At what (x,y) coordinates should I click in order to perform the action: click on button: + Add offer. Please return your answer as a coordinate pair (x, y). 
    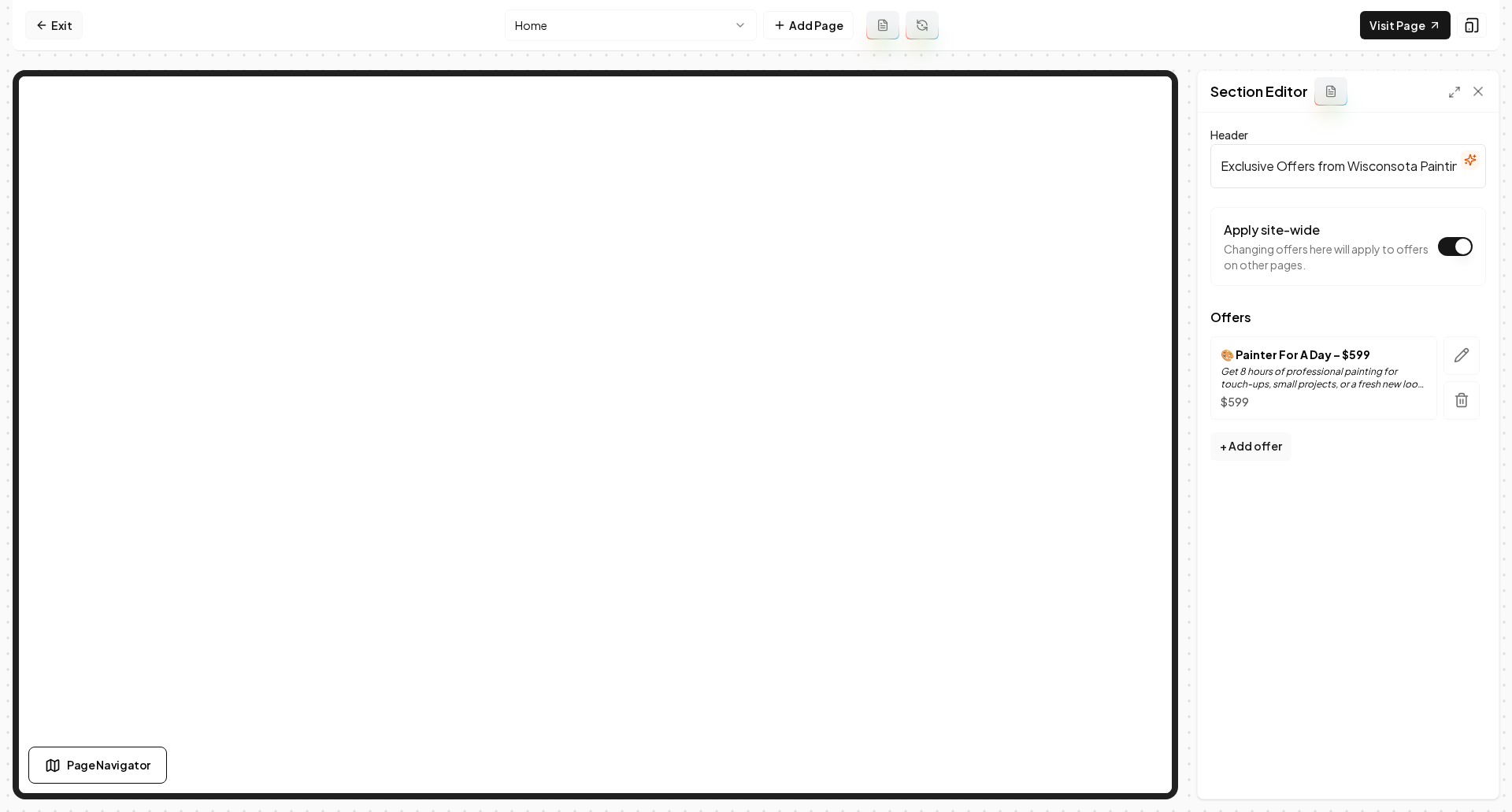
    Looking at the image, I should click on (1251, 447).